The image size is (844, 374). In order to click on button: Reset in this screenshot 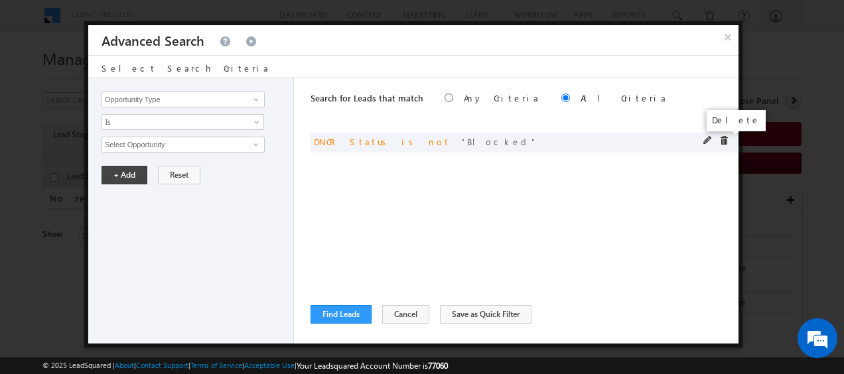, I will do `click(179, 175)`.